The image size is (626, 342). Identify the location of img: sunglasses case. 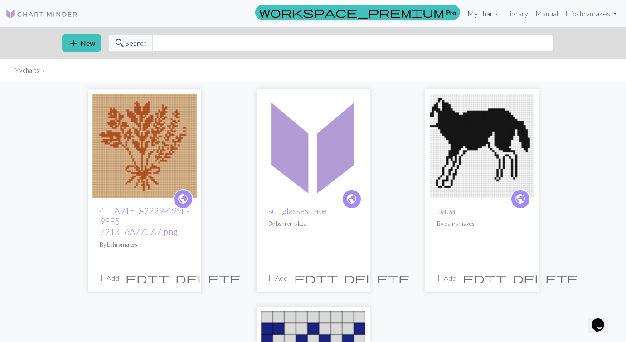
(313, 146).